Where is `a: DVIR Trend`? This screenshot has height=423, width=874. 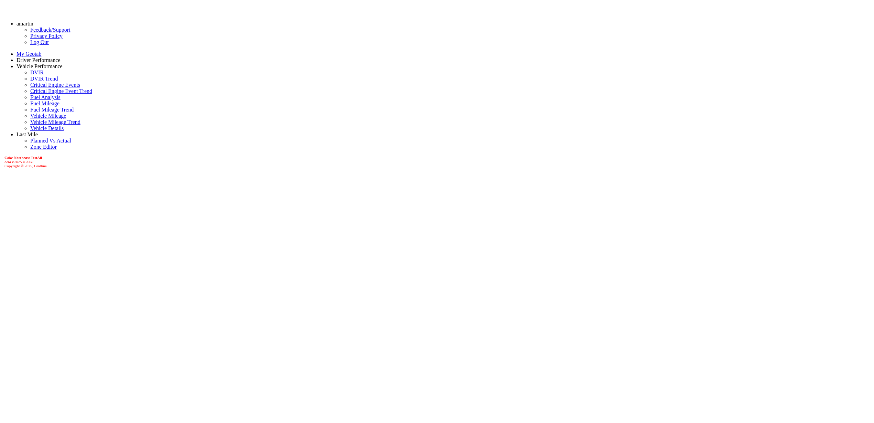
a: DVIR Trend is located at coordinates (44, 78).